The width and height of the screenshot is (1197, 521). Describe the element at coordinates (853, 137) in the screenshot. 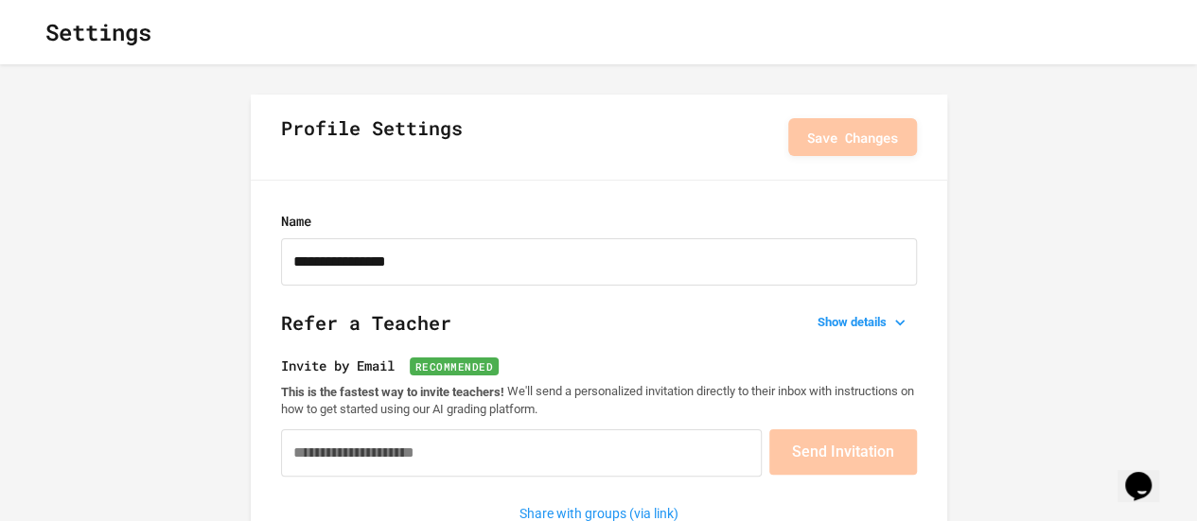

I see `button: Save Changes` at that location.